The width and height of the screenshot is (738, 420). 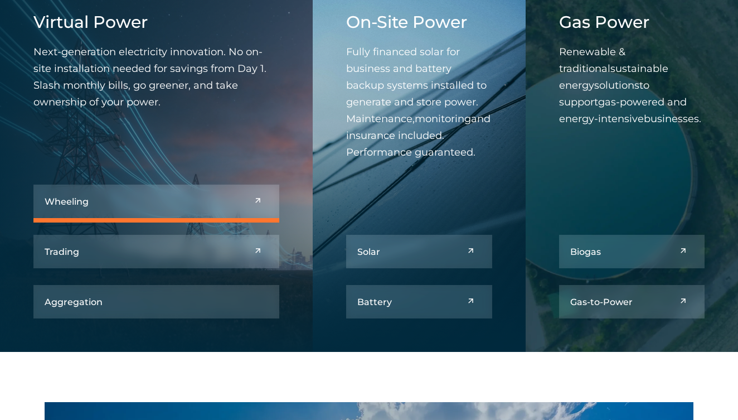 What do you see at coordinates (442, 119) in the screenshot?
I see `span: monitoring` at bounding box center [442, 119].